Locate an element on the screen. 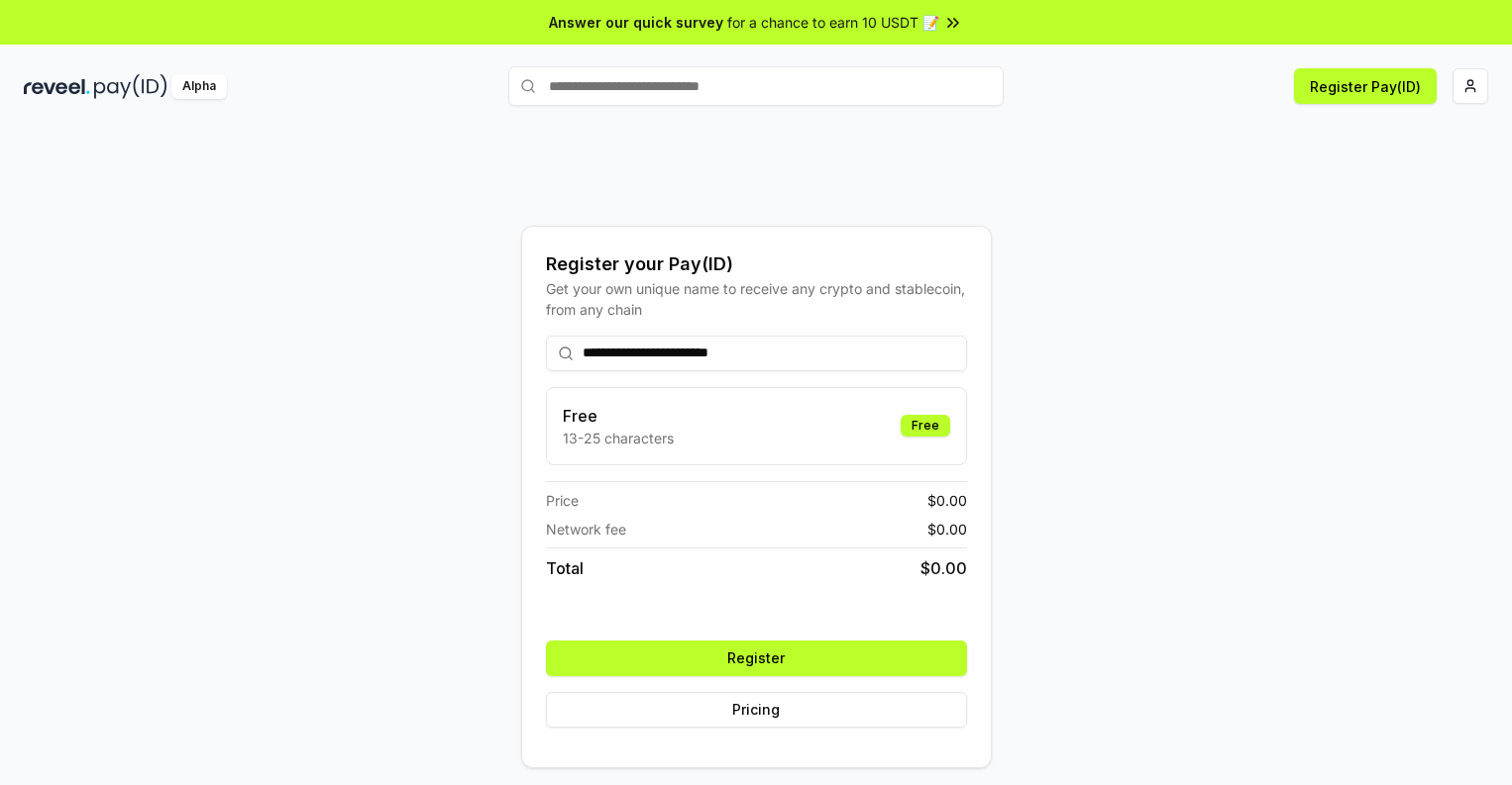  button: Register is located at coordinates (756, 658).